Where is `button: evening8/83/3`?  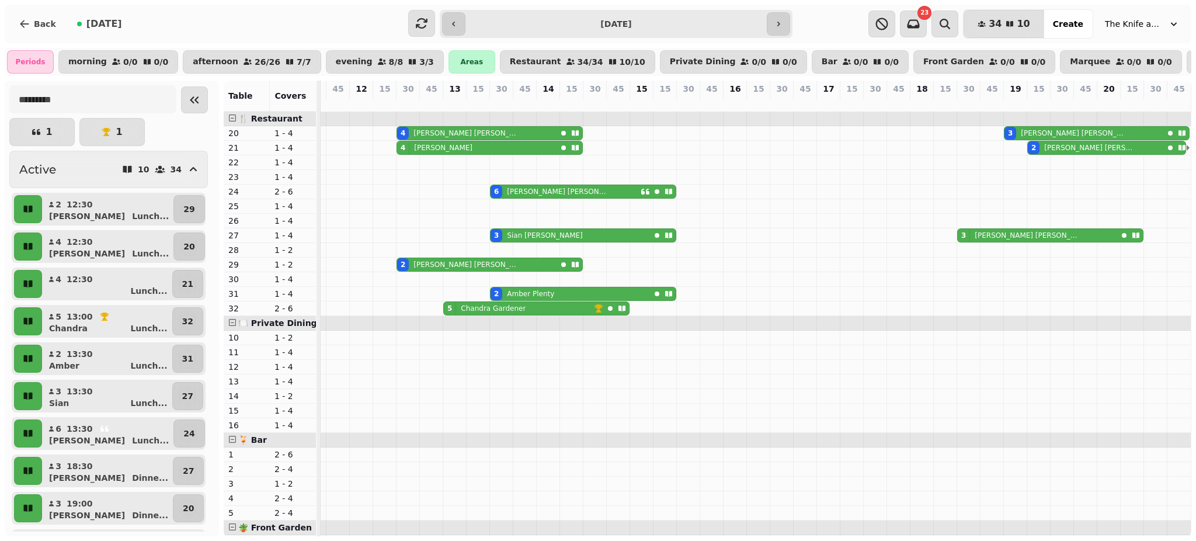 button: evening8/83/3 is located at coordinates (385, 62).